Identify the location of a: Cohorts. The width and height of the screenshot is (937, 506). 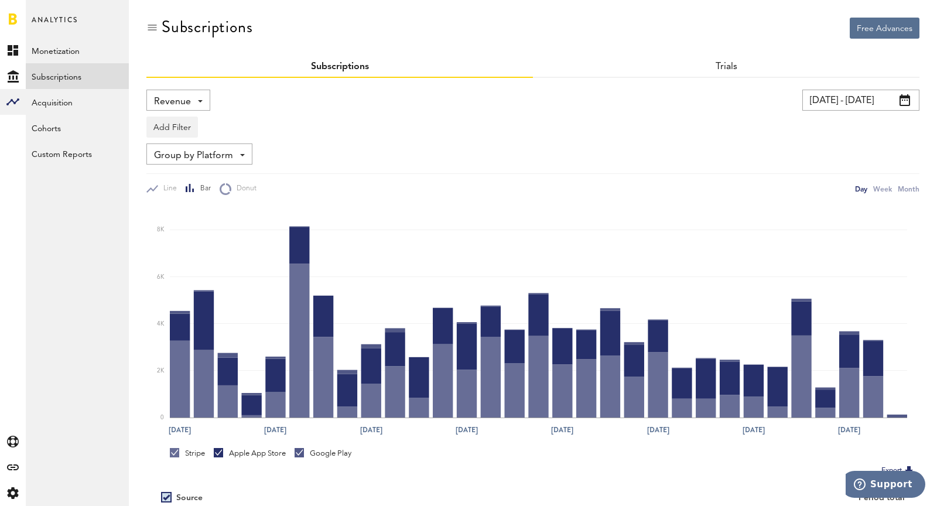
(77, 128).